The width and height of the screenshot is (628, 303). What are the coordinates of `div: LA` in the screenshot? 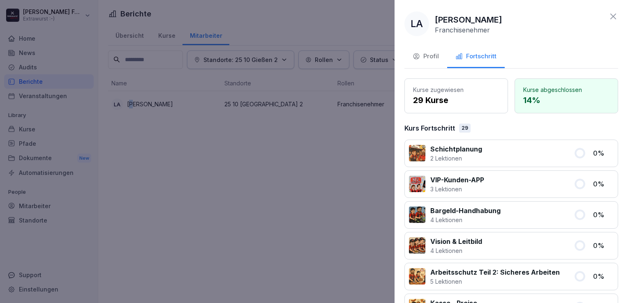 It's located at (417, 24).